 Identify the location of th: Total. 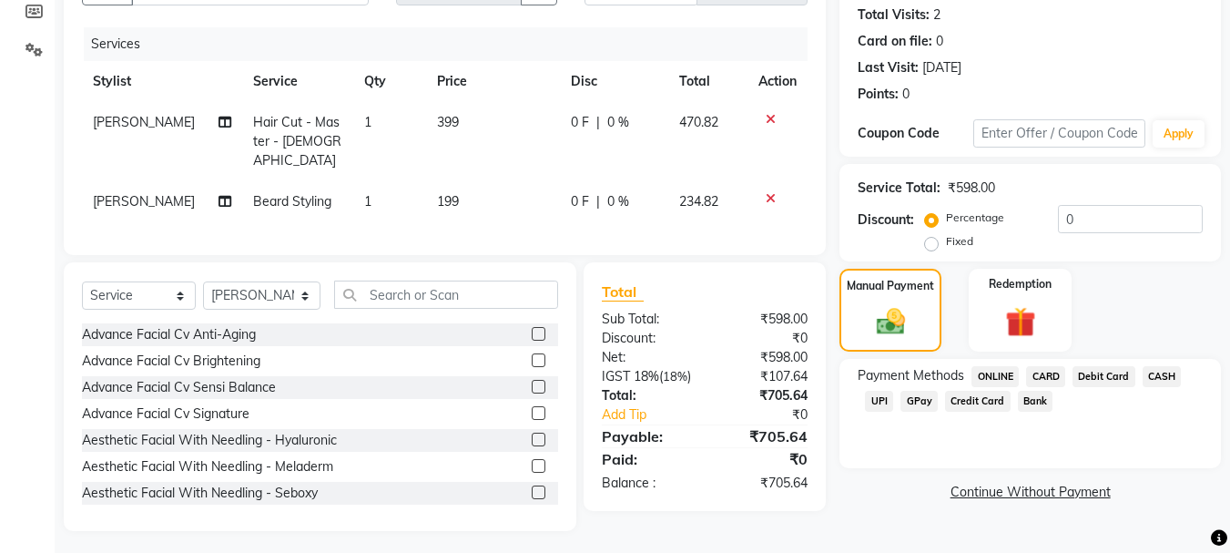
(708, 81).